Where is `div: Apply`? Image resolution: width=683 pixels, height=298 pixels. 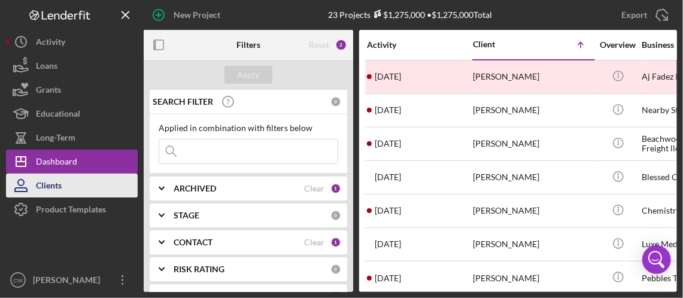
div: Apply is located at coordinates (248, 75).